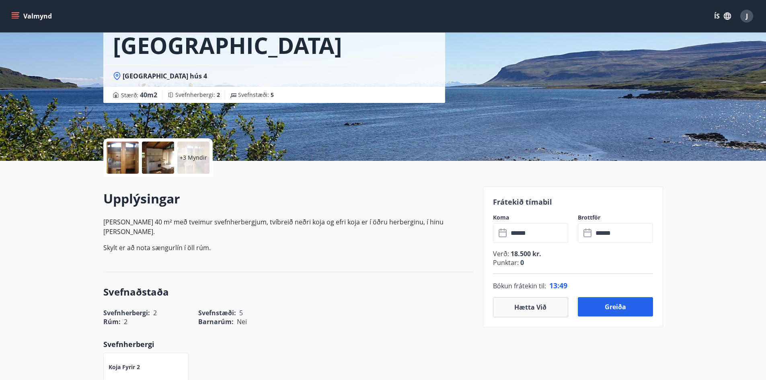  Describe the element at coordinates (573, 263) in the screenshot. I see `p: Punktar :` at that location.